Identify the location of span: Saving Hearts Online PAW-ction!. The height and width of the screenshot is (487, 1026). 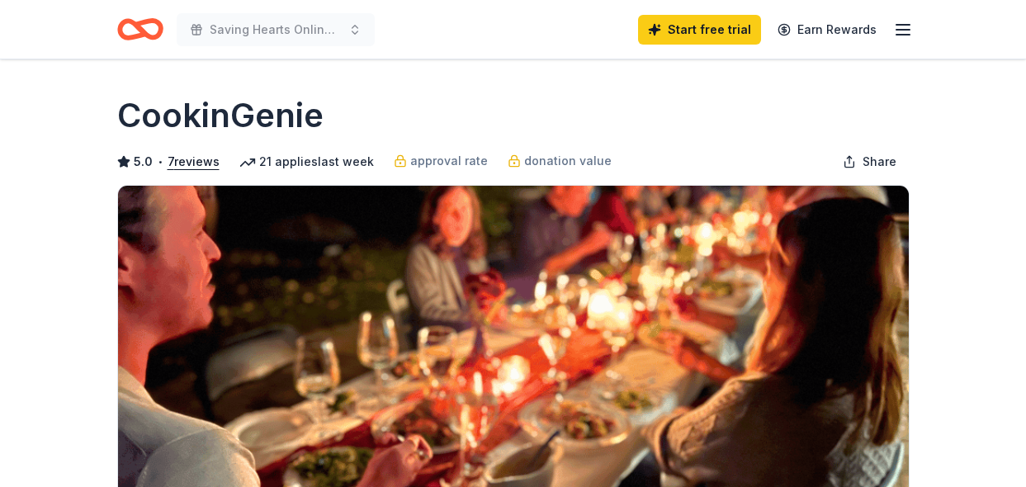
(276, 30).